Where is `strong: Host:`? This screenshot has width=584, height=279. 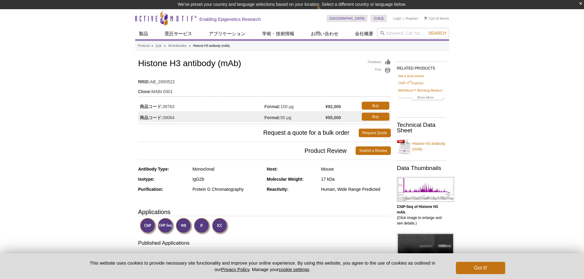
strong: Host: is located at coordinates (272, 169).